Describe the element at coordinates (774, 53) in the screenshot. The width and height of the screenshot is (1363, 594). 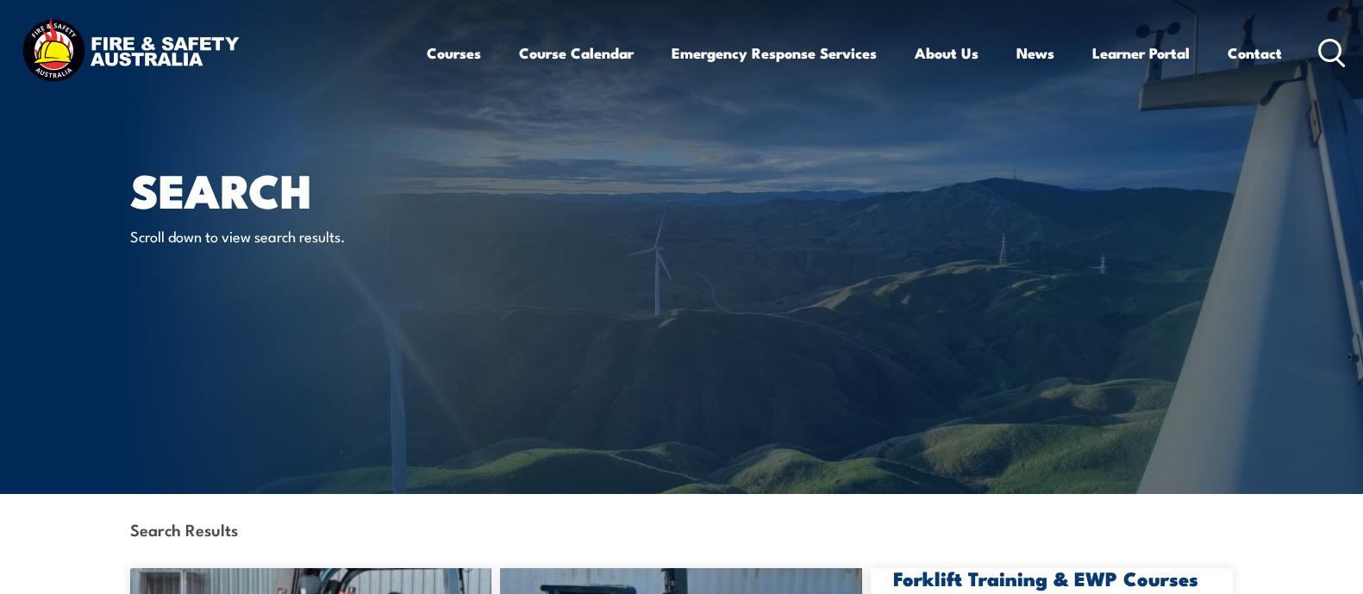
I see `a: Emergency Response Services` at that location.